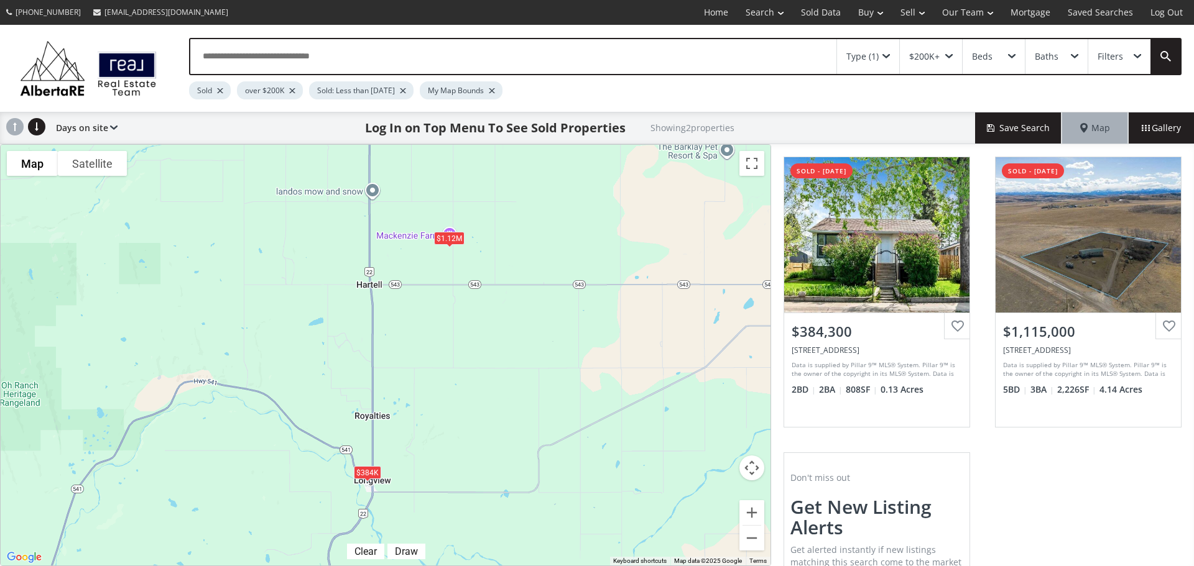 This screenshot has width=1194, height=566. Describe the element at coordinates (862, 57) in the screenshot. I see `div: Type (1)` at that location.